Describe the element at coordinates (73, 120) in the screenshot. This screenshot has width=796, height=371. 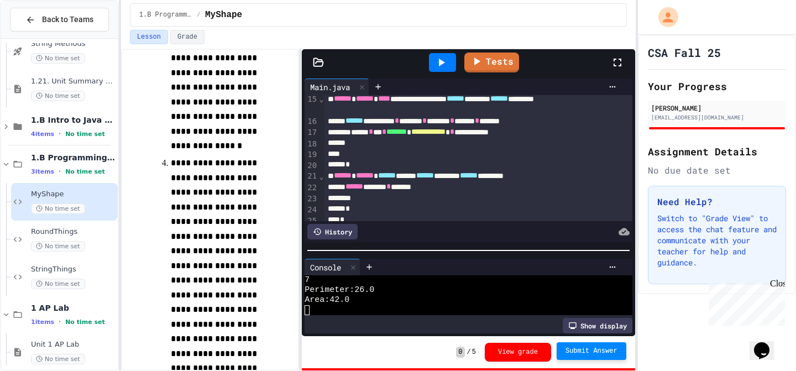
I see `span: 1.B Intro to Java (Practice)` at that location.